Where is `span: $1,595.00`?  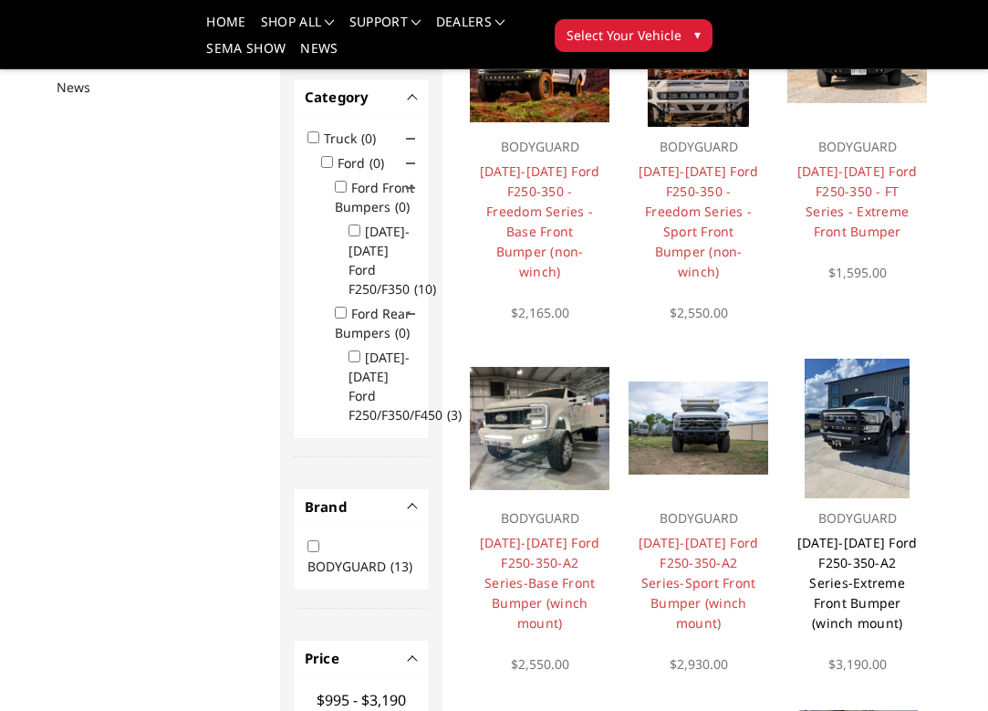 span: $1,595.00 is located at coordinates (858, 272).